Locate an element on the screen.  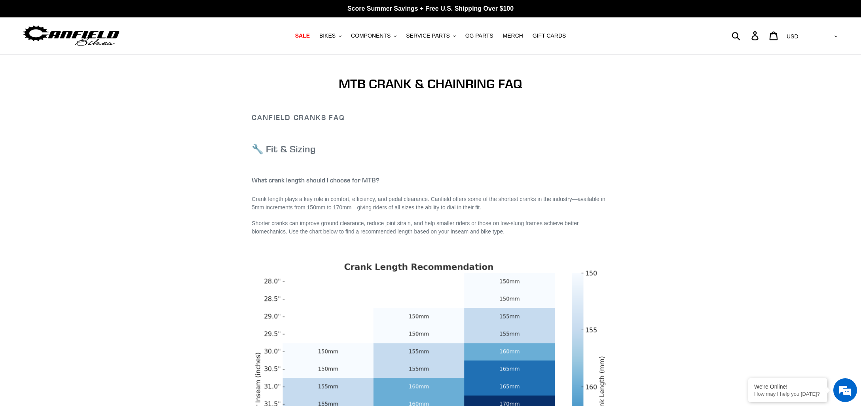
a: GIFT CARDS is located at coordinates (549, 36).